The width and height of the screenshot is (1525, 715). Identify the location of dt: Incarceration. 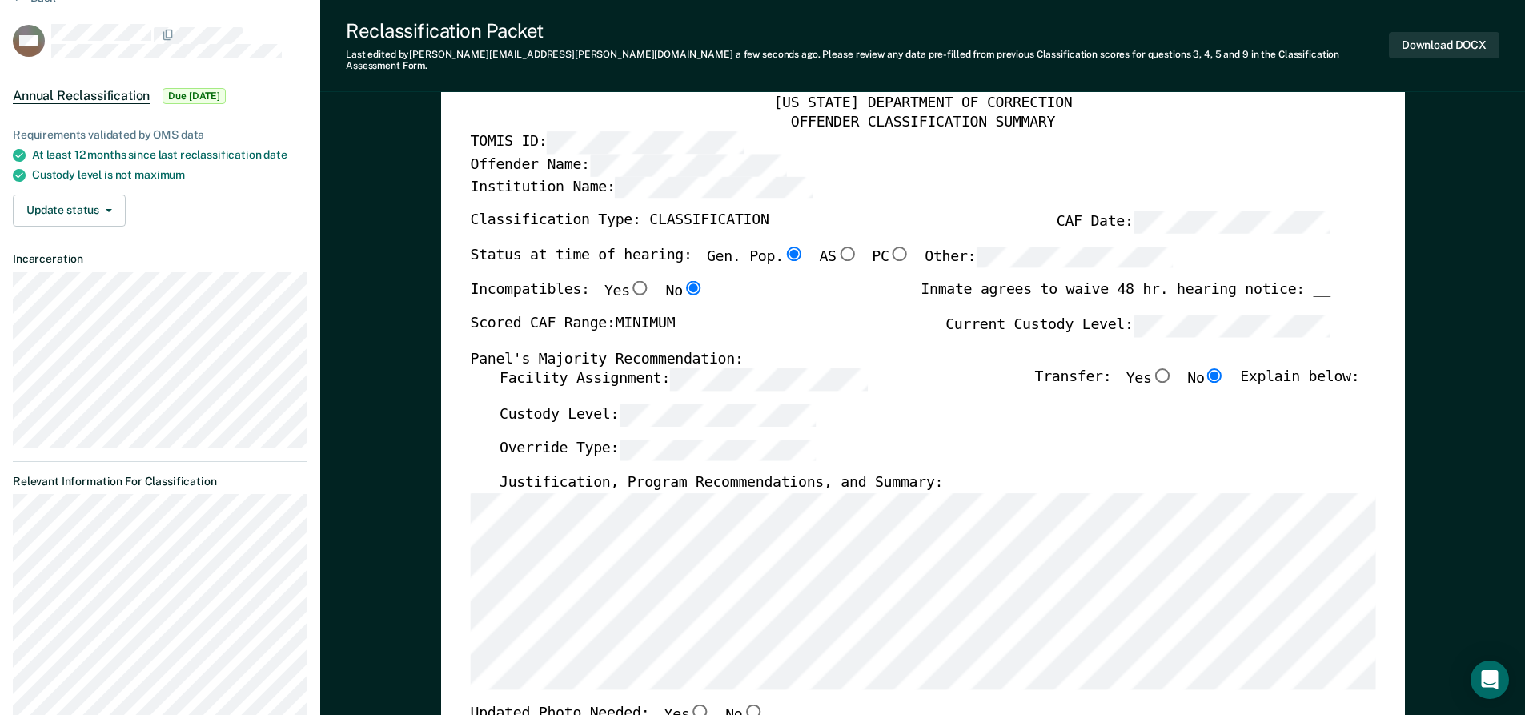
(160, 259).